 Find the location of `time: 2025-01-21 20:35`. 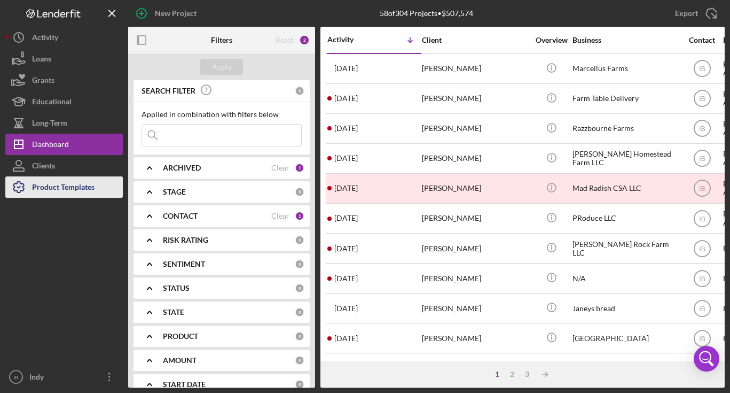

time: 2025-01-21 20:35 is located at coordinates (346, 248).